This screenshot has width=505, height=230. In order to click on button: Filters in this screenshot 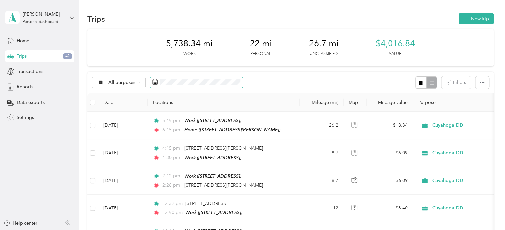, I will do `click(456, 82)`.